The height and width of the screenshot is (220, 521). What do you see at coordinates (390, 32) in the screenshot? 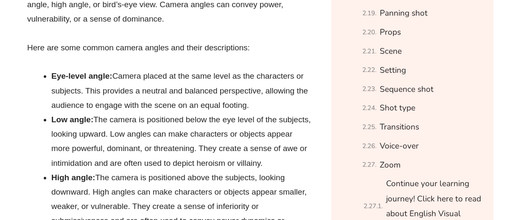
I see `a: Props` at bounding box center [390, 32].